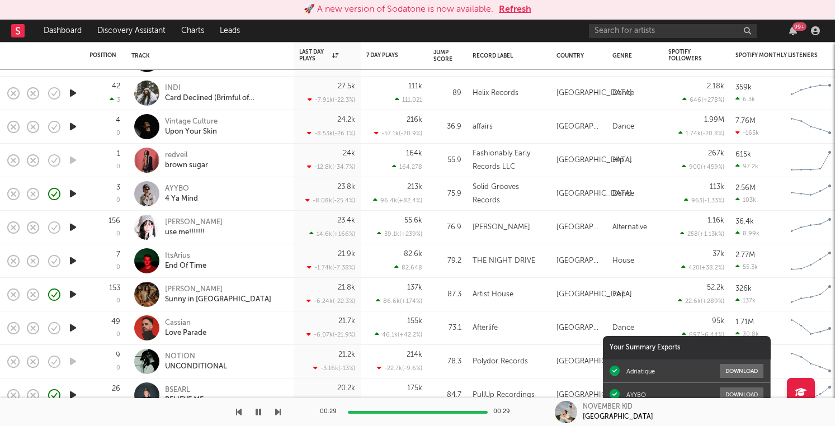 Image resolution: width=835 pixels, height=426 pixels. I want to click on a: ItsAriusEnd Of Time, so click(186, 261).